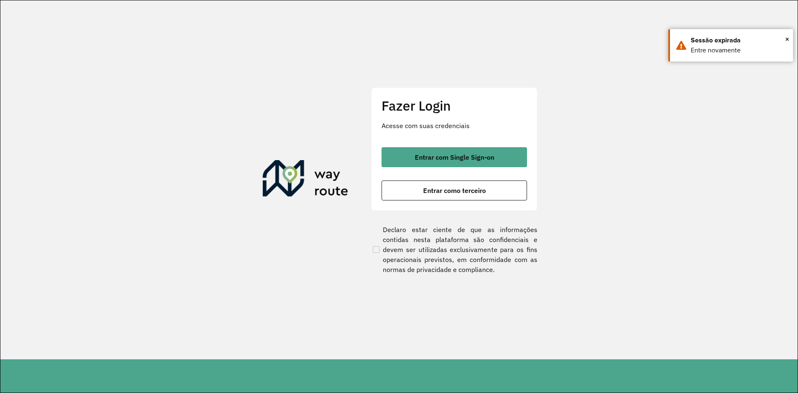  Describe the element at coordinates (454, 157) in the screenshot. I see `span: Entrar com Single Sign-on` at that location.